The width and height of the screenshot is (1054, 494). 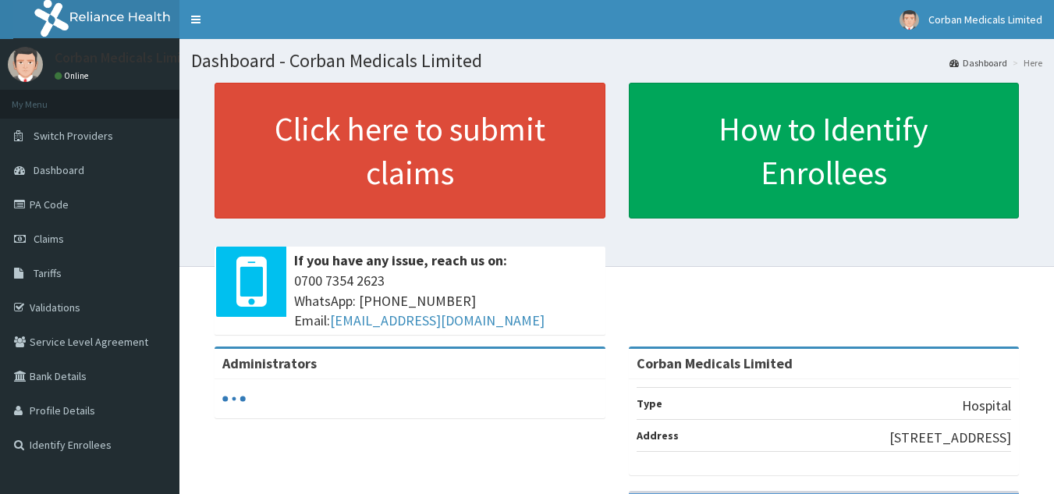 I want to click on b: Type, so click(x=649, y=403).